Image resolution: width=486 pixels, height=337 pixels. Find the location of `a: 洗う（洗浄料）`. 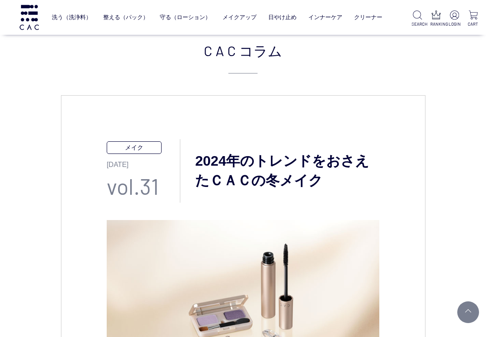

a: 洗う（洗浄料） is located at coordinates (71, 17).